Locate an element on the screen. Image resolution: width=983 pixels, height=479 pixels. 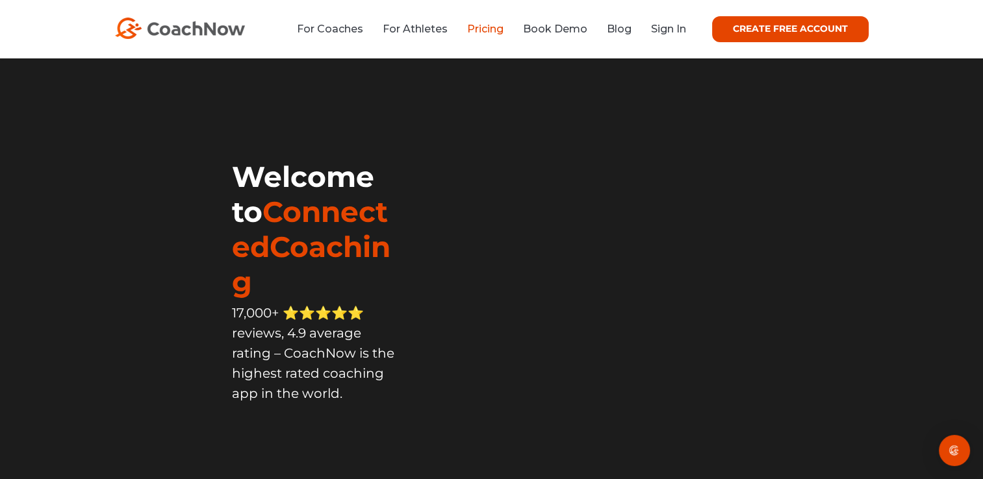
a: Privacy Policy is located at coordinates (351, 360).